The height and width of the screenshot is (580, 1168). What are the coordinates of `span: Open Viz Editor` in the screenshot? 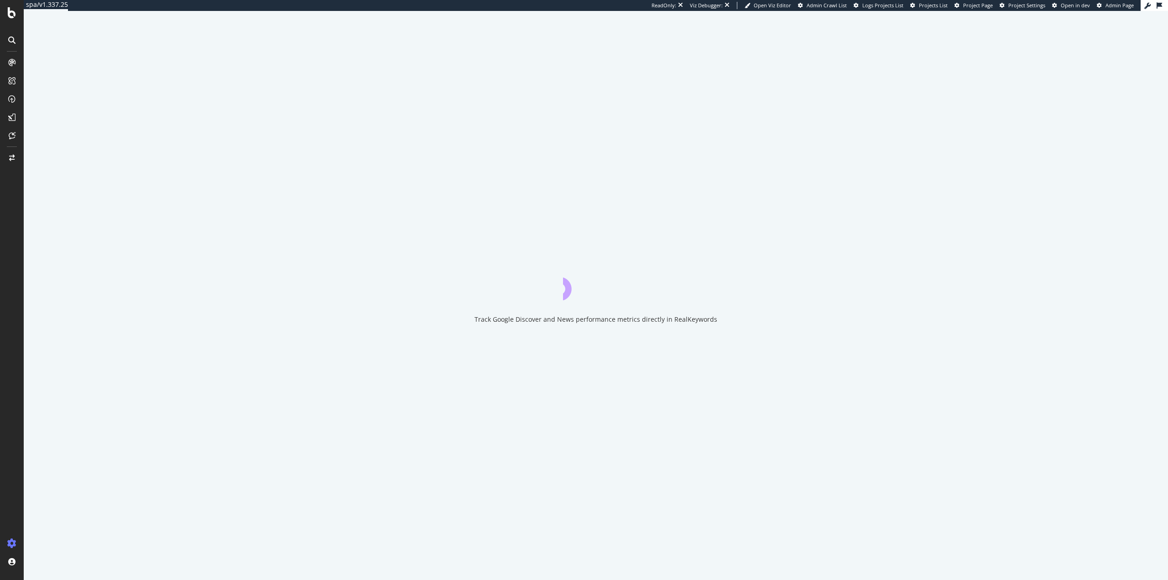 It's located at (772, 5).